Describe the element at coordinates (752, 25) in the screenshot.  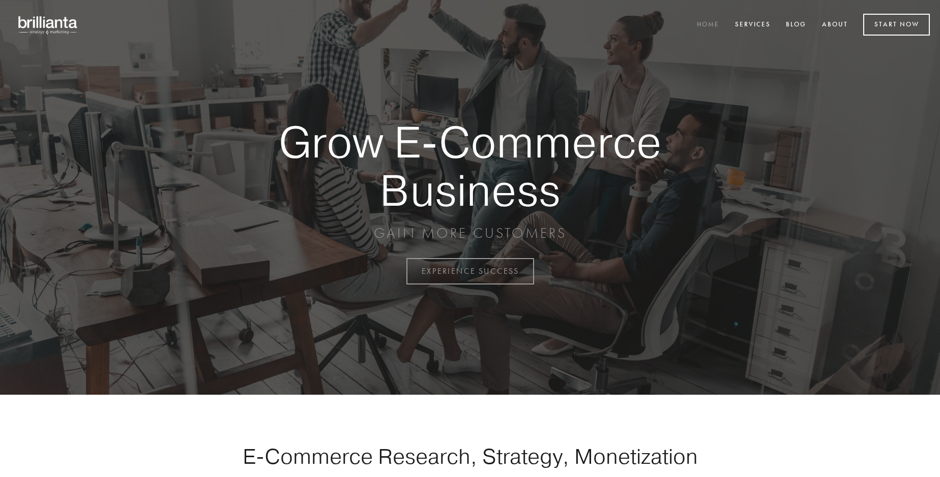
I see `a: Services` at that location.